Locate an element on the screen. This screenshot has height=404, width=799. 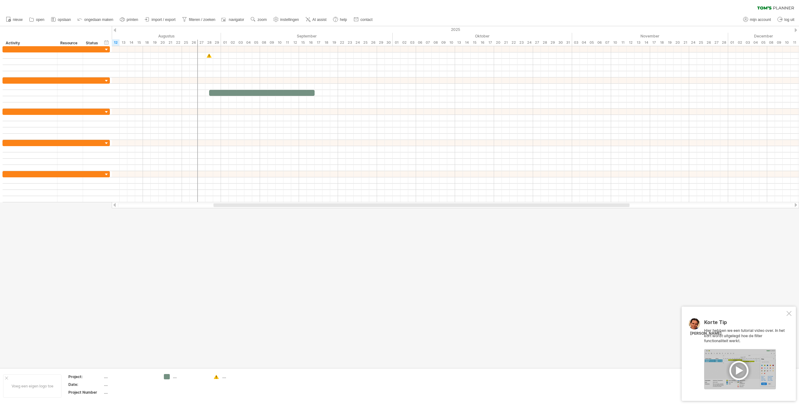
div: Resource is located at coordinates (70, 43).